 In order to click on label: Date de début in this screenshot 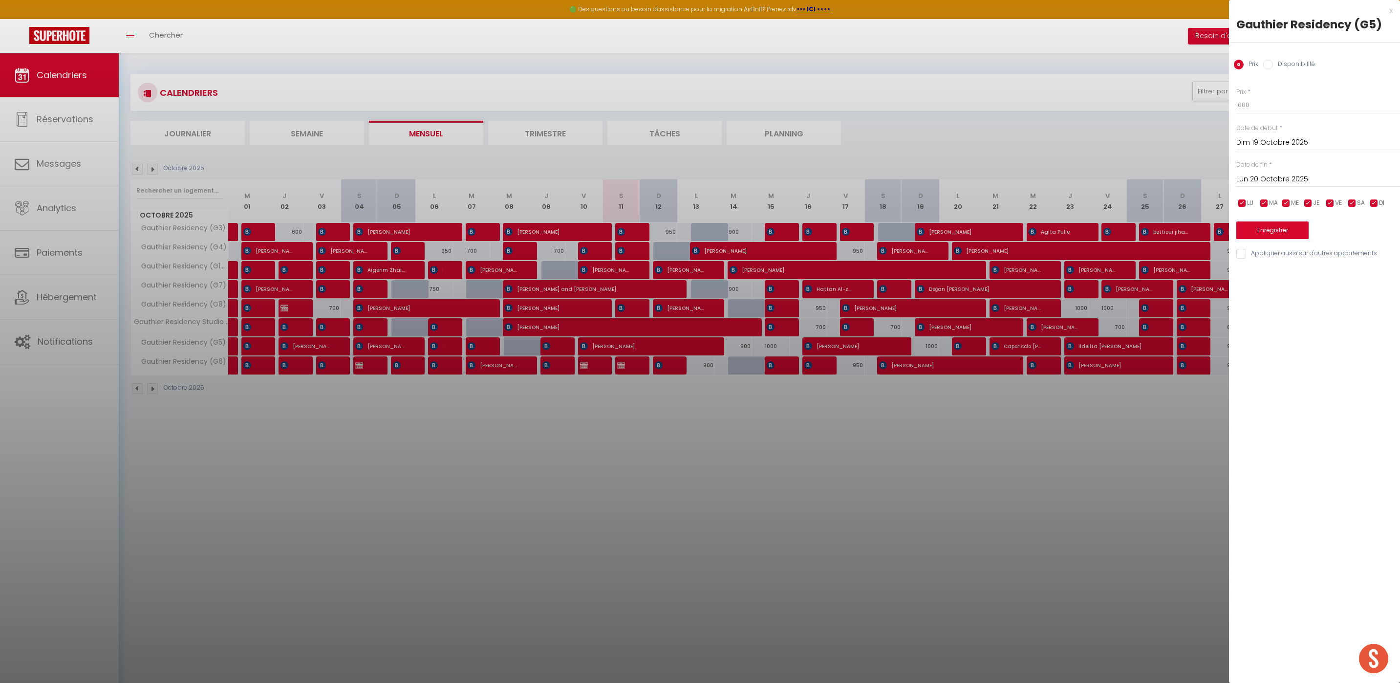, I will do `click(1257, 128)`.